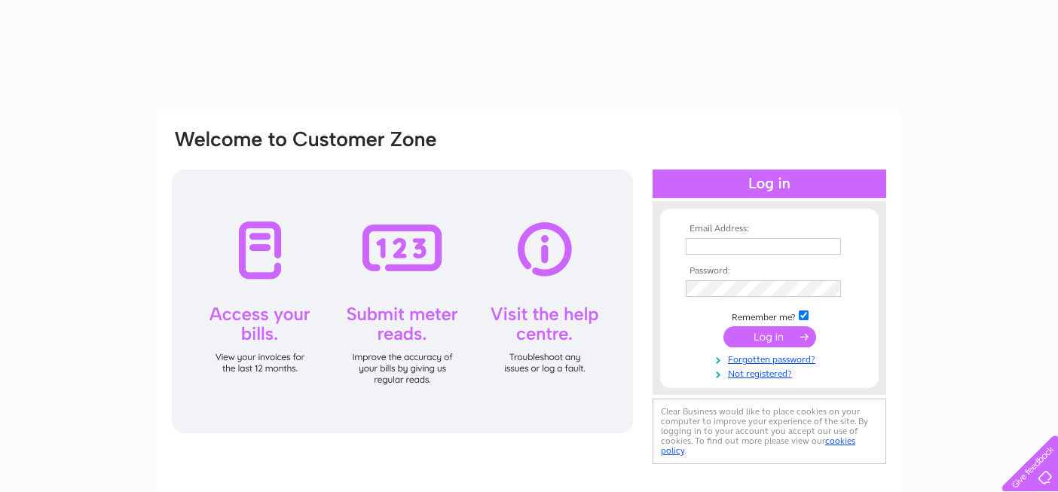 The height and width of the screenshot is (492, 1058). I want to click on input: Submit, so click(769, 337).